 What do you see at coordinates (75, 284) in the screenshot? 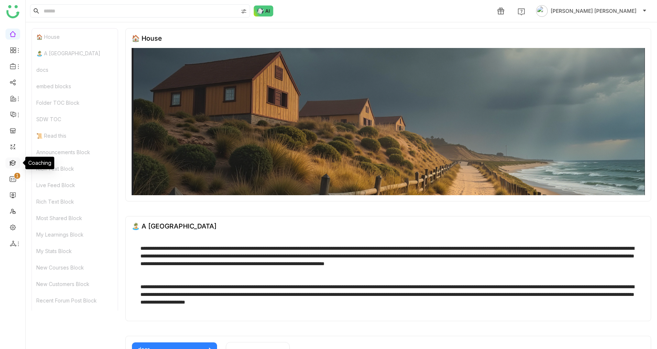
I see `div: New Customers Block` at bounding box center [75, 284].